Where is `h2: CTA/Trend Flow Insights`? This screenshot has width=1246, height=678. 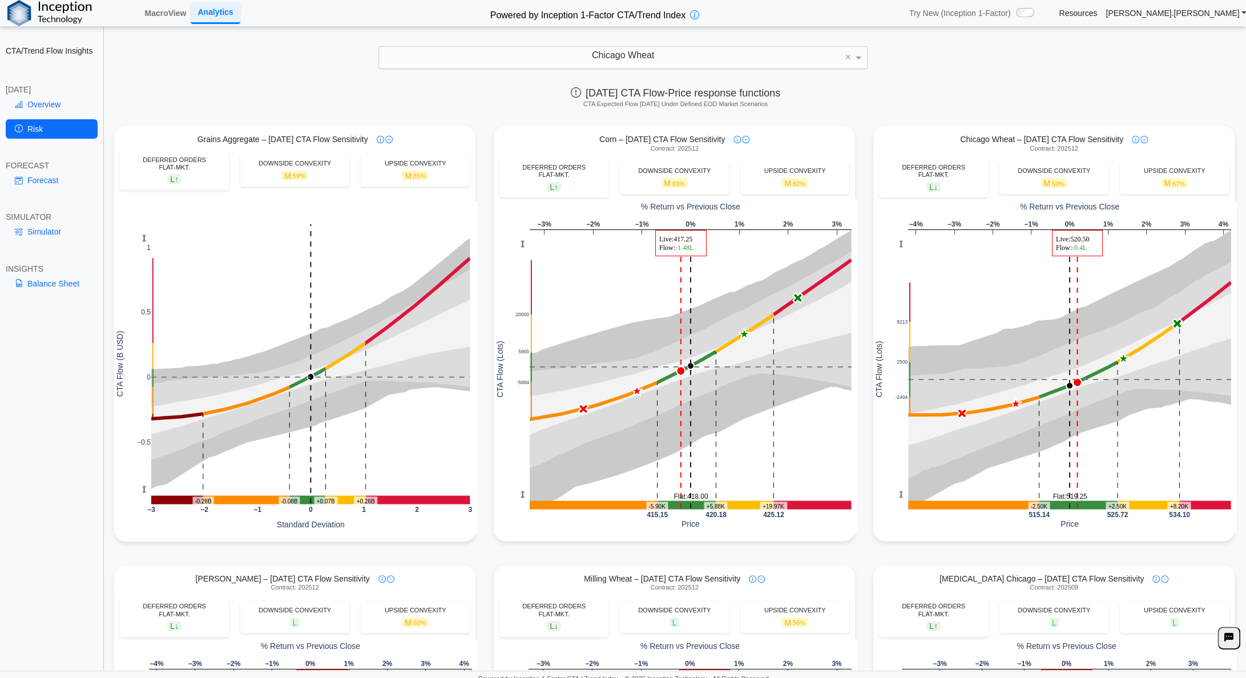
h2: CTA/Trend Flow Insights is located at coordinates (51, 51).